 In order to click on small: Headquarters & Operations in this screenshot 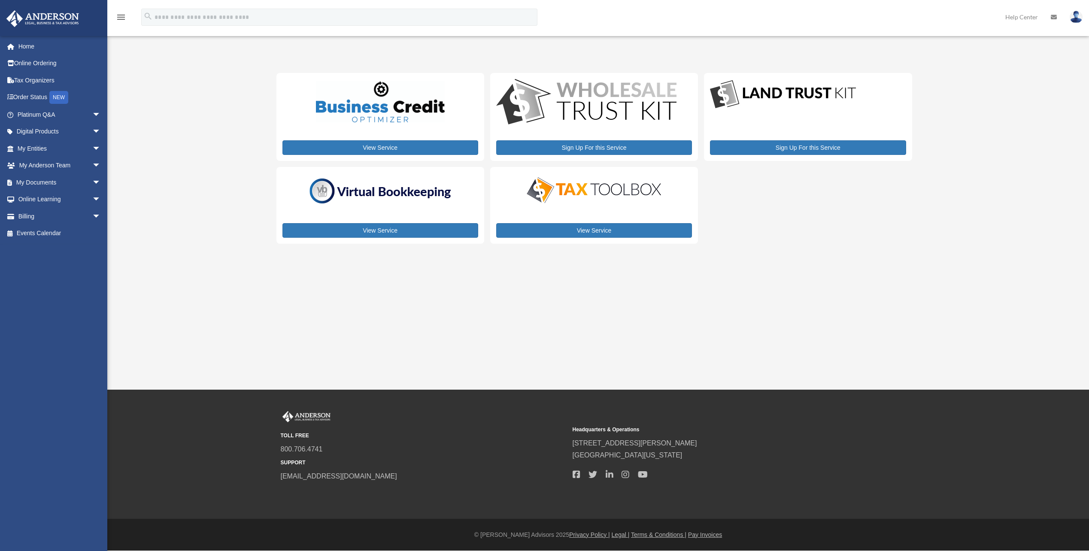, I will do `click(716, 430)`.